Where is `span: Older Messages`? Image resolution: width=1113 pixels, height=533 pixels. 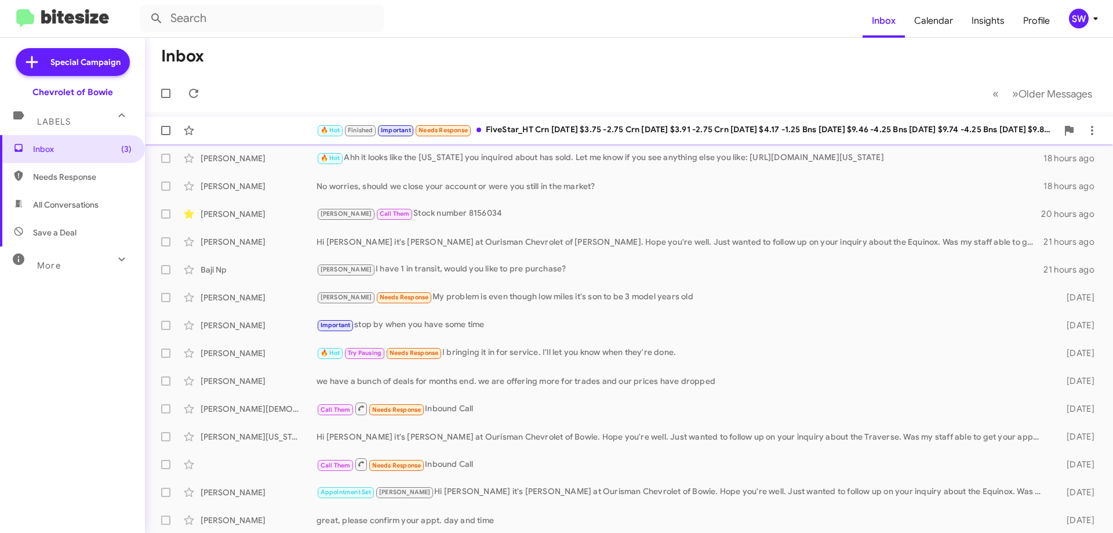 span: Older Messages is located at coordinates (1055, 94).